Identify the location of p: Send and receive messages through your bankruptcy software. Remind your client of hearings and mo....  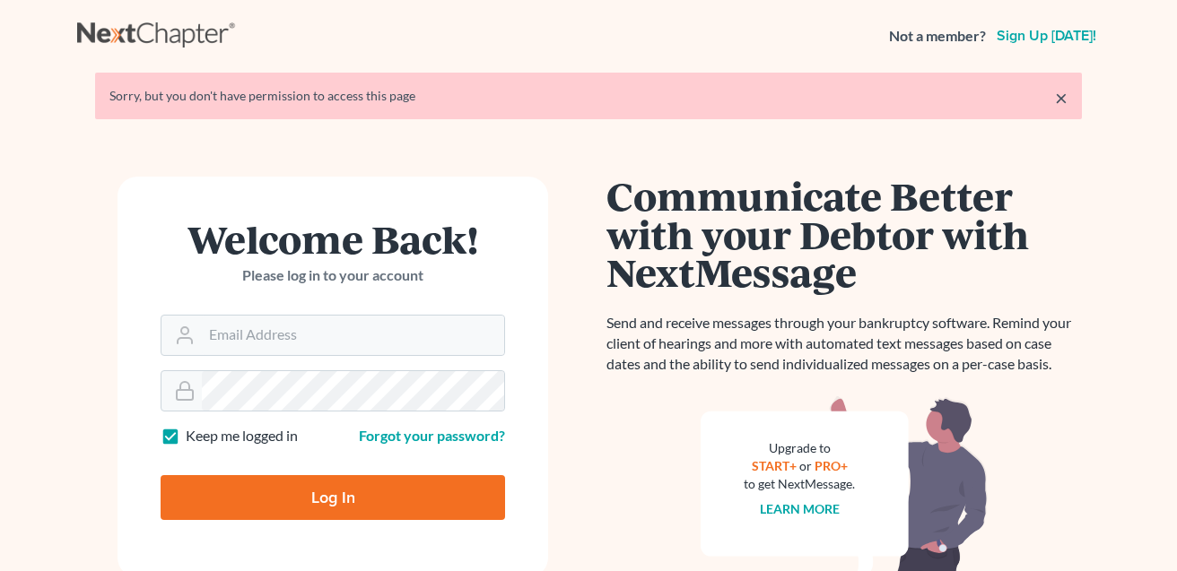
(844, 343).